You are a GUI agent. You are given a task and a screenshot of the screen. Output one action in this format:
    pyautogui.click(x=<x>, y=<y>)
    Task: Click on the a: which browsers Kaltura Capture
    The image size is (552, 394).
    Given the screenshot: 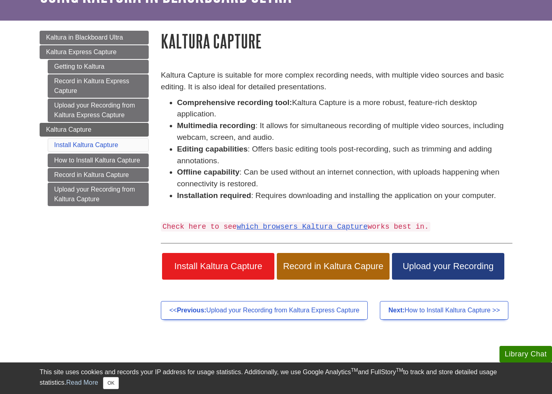 What is the action you would take?
    pyautogui.click(x=302, y=226)
    